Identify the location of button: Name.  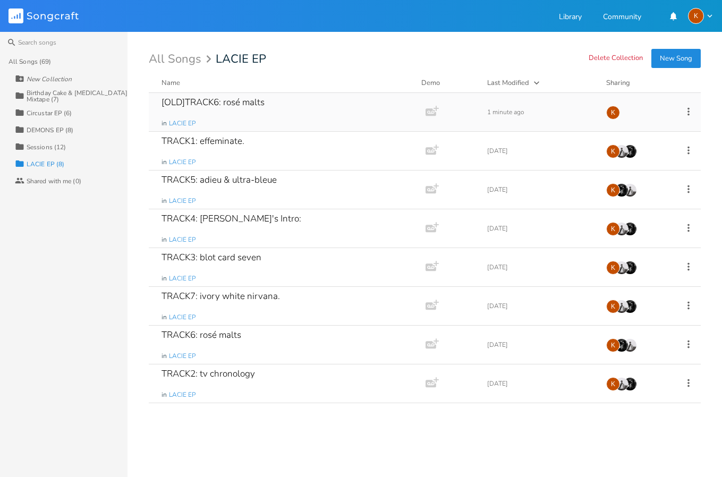
(285, 83).